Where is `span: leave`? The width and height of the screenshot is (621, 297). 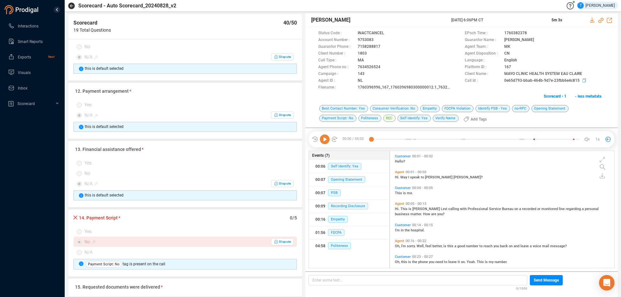 span: leave is located at coordinates (525, 246).